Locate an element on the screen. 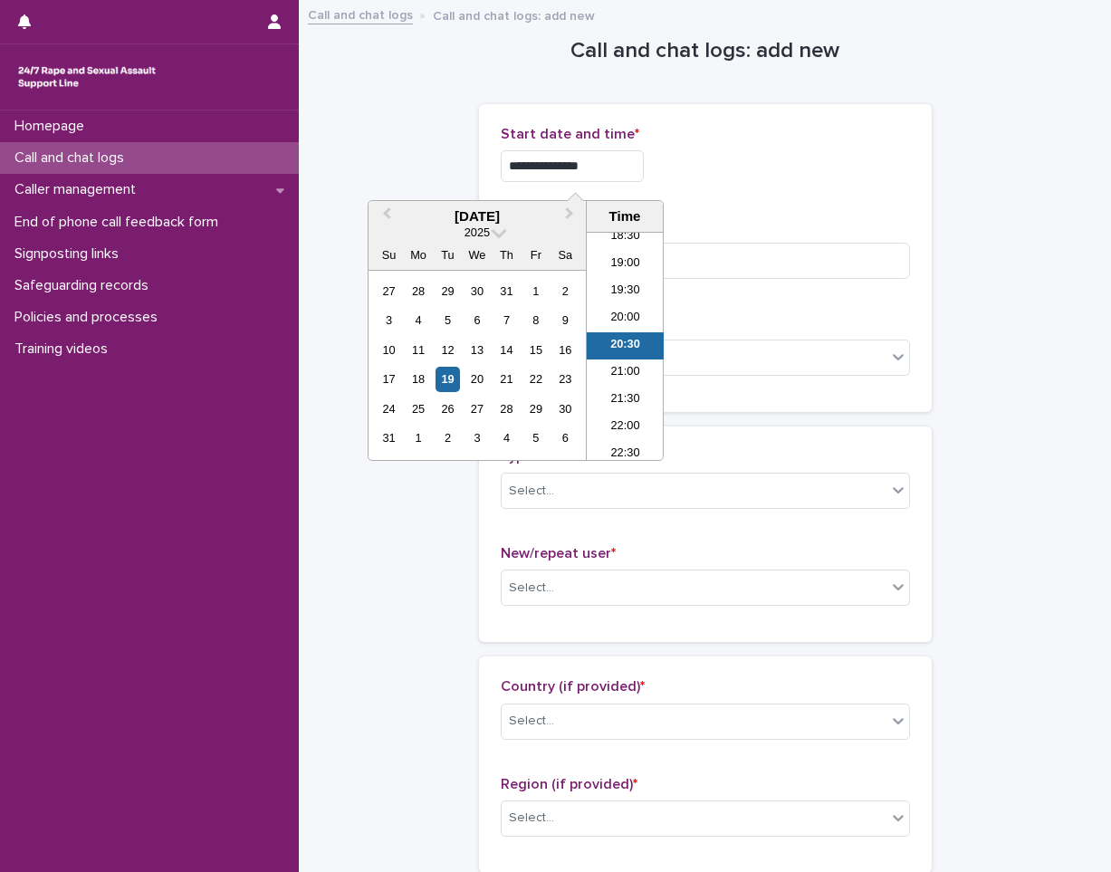  div: Choose Wednesday, August 27th, 2025 is located at coordinates (476, 408).